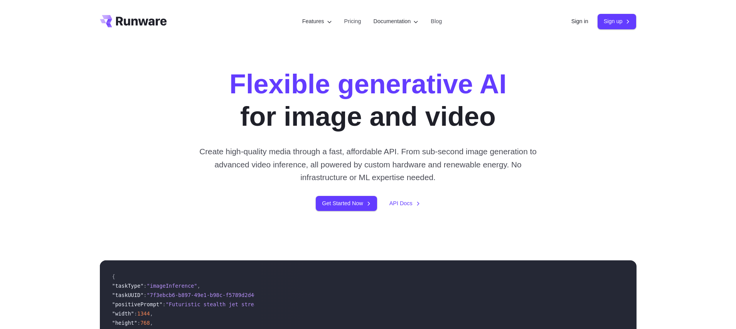  What do you see at coordinates (396, 21) in the screenshot?
I see `label: Documentation` at bounding box center [396, 21].